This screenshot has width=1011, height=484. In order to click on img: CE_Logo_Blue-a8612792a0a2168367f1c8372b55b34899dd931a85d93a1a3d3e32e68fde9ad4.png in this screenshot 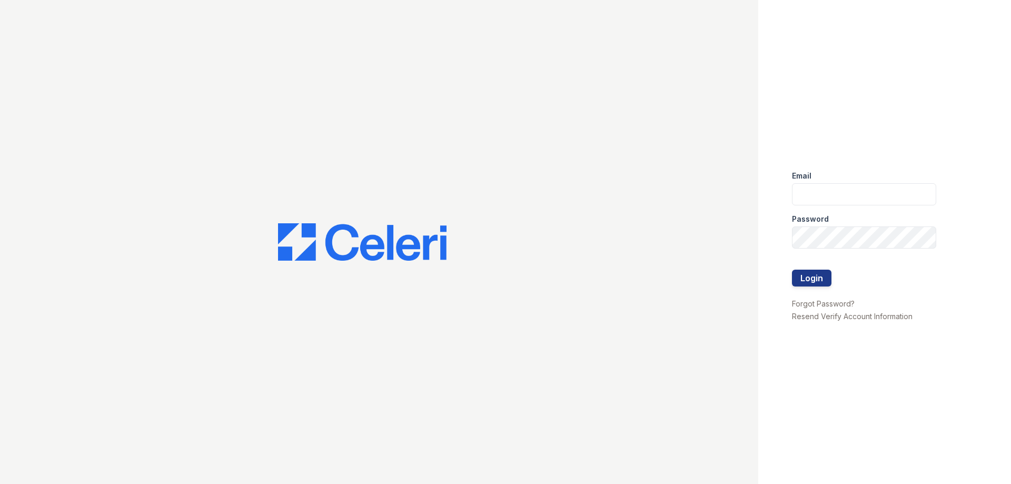, I will do `click(362, 242)`.